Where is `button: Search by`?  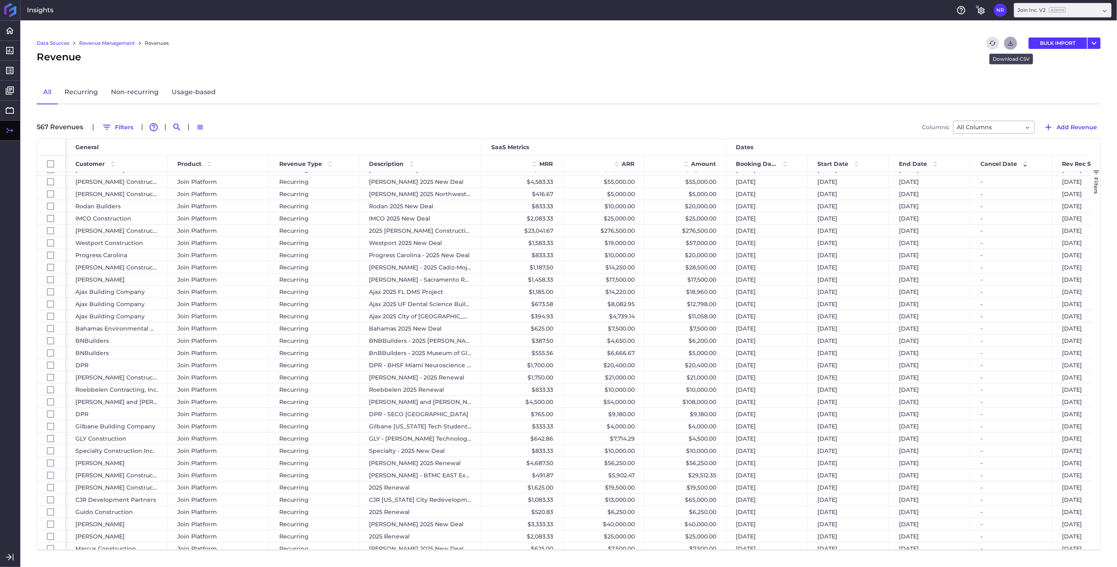
button: Search by is located at coordinates (177, 127).